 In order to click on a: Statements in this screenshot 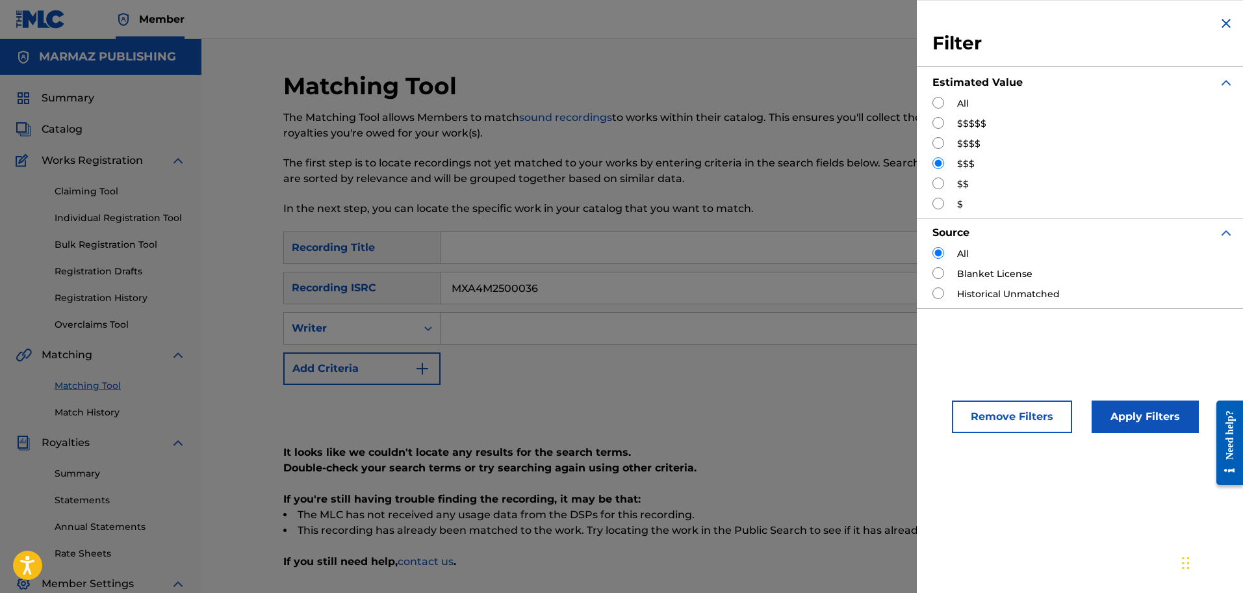, I will do `click(120, 500)`.